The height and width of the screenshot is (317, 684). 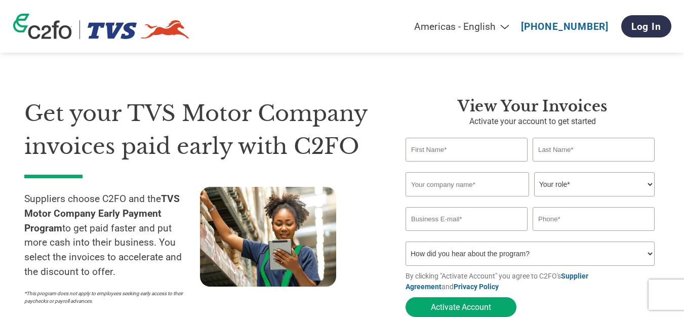 What do you see at coordinates (139, 29) in the screenshot?
I see `img: TVS Motor Company` at bounding box center [139, 29].